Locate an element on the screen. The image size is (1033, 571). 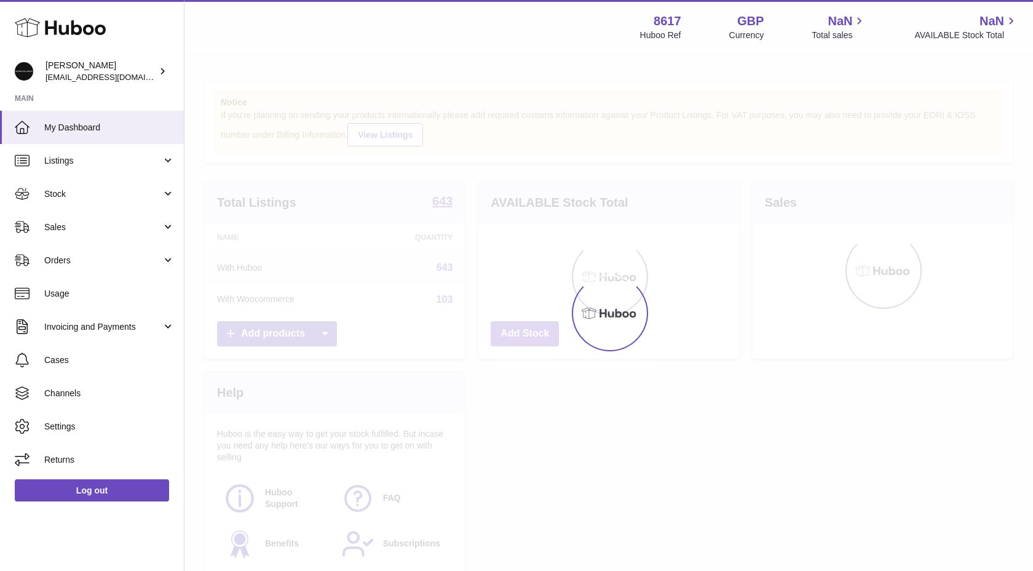
span: Orders is located at coordinates (103, 260).